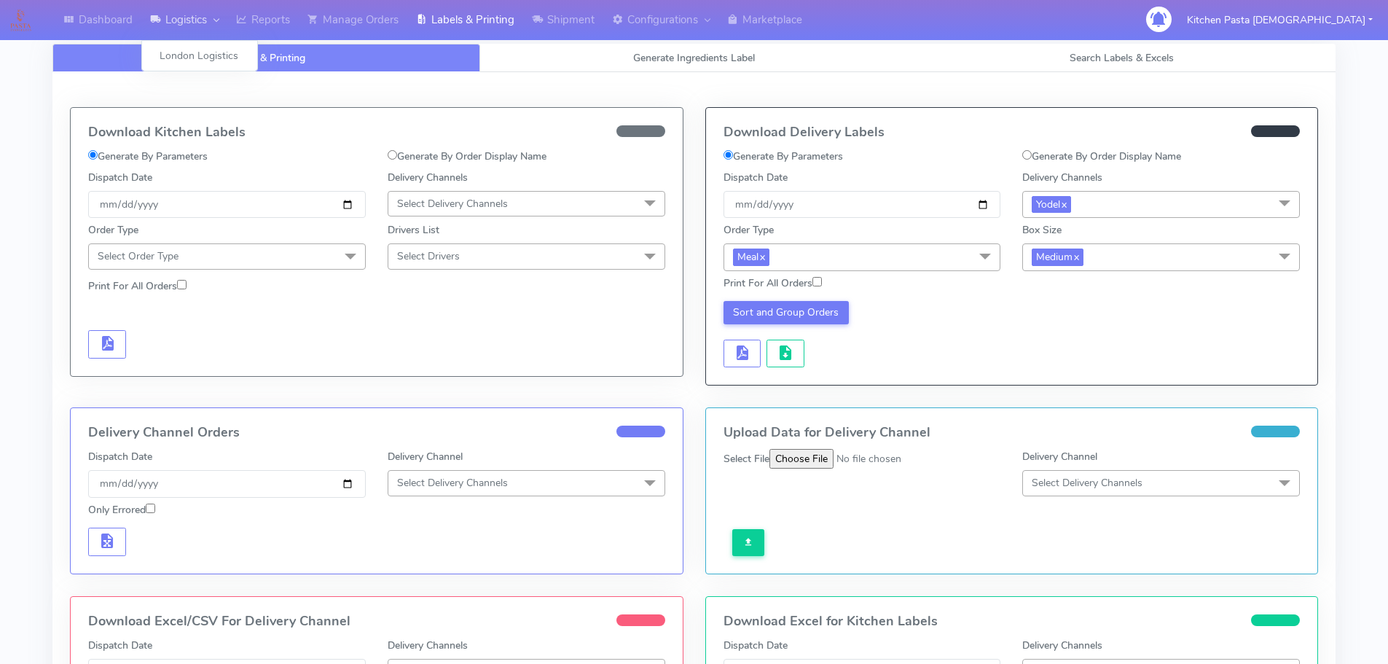 This screenshot has width=1388, height=664. I want to click on span: Select Order Type, so click(138, 256).